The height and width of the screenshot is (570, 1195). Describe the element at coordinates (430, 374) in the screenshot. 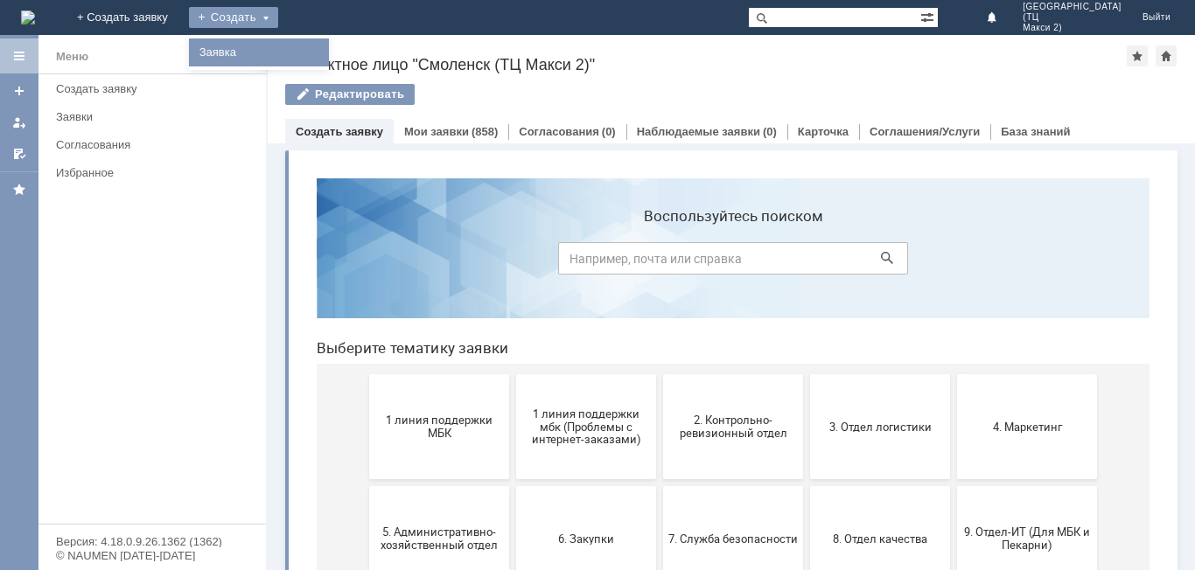

I see `span: 7. Служба безопасности` at that location.